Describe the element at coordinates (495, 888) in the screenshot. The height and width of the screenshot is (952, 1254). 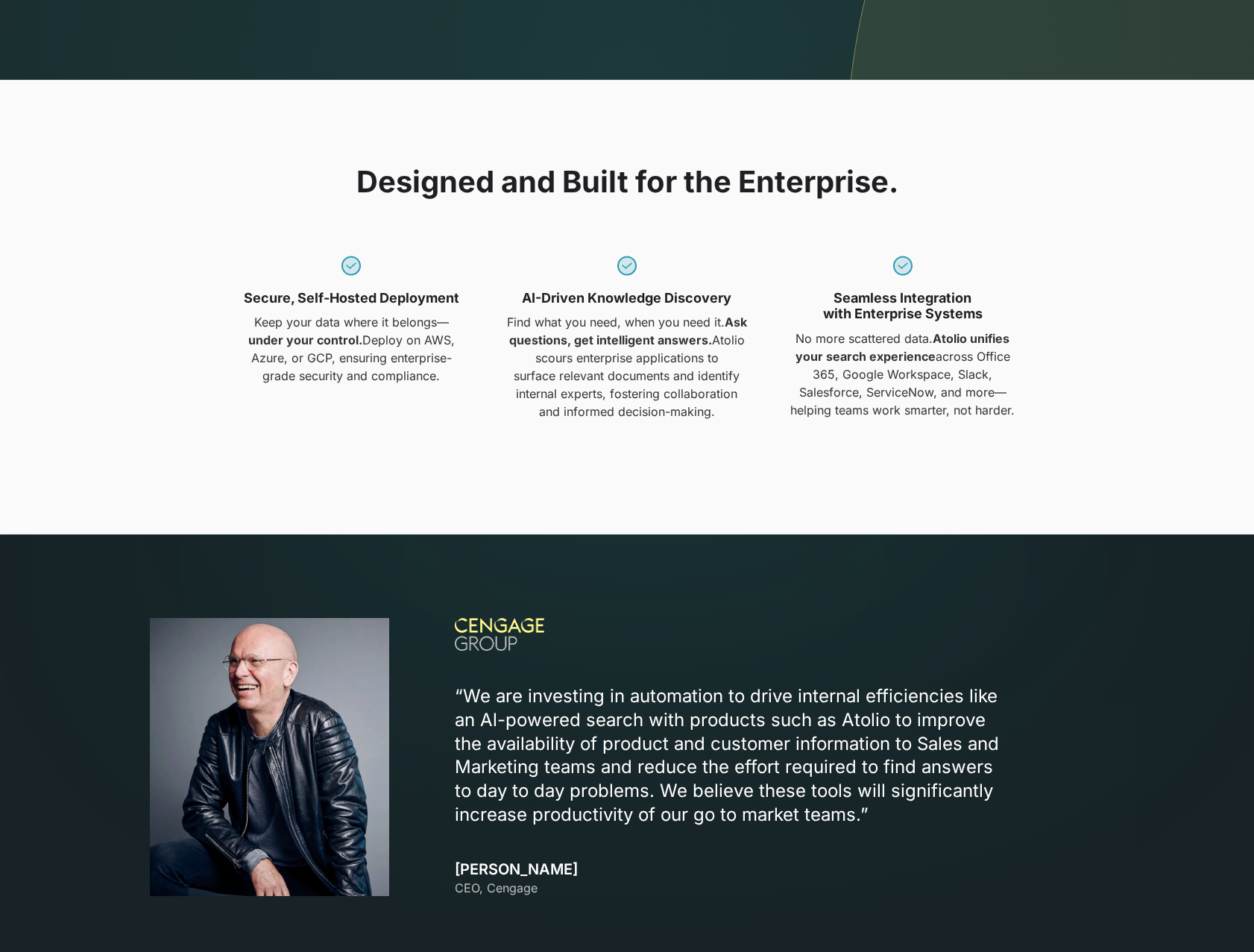
I see `span: CEO, Cengage` at that location.